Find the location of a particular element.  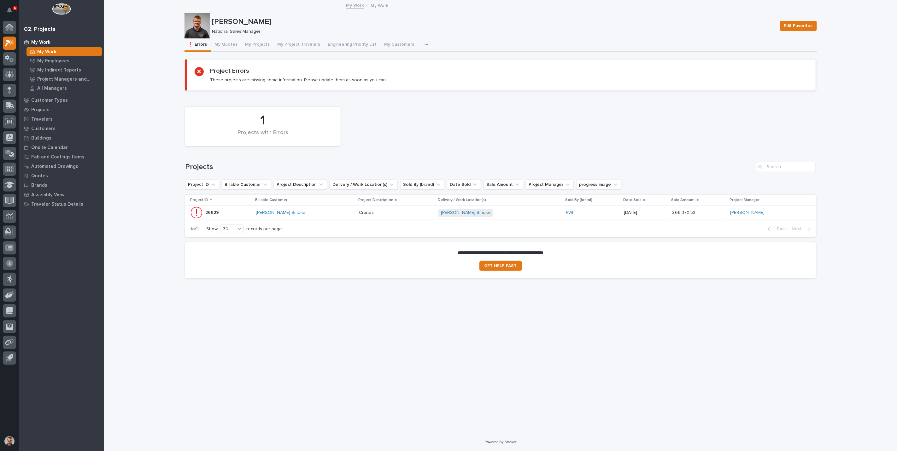

img: Workspace Logo is located at coordinates (61, 9).